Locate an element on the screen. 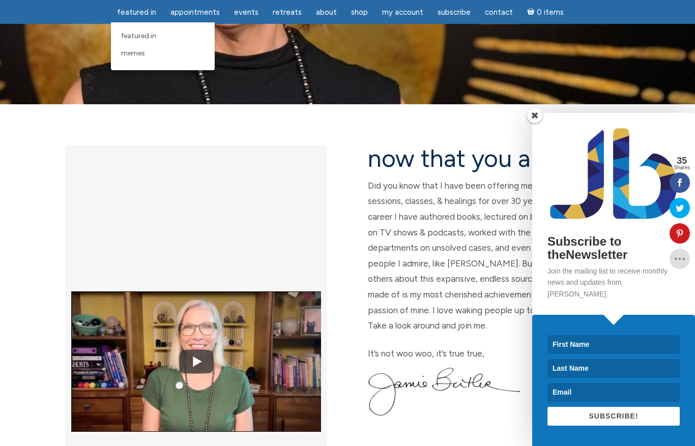 Image resolution: width=695 pixels, height=446 pixels. span: About is located at coordinates (326, 12).